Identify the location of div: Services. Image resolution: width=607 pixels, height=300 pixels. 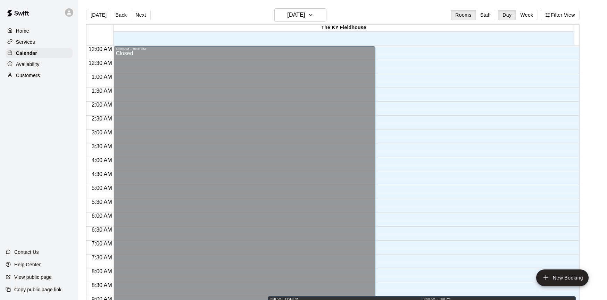
(39, 42).